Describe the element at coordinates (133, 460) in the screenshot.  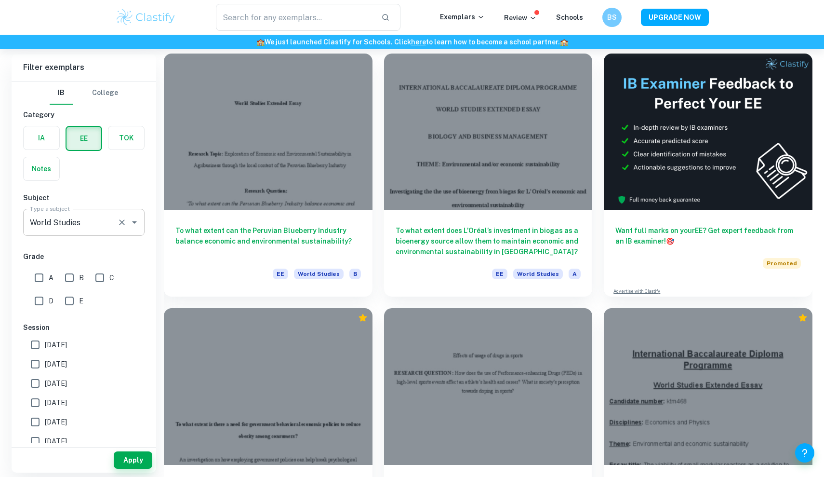
I see `button: Apply` at that location.